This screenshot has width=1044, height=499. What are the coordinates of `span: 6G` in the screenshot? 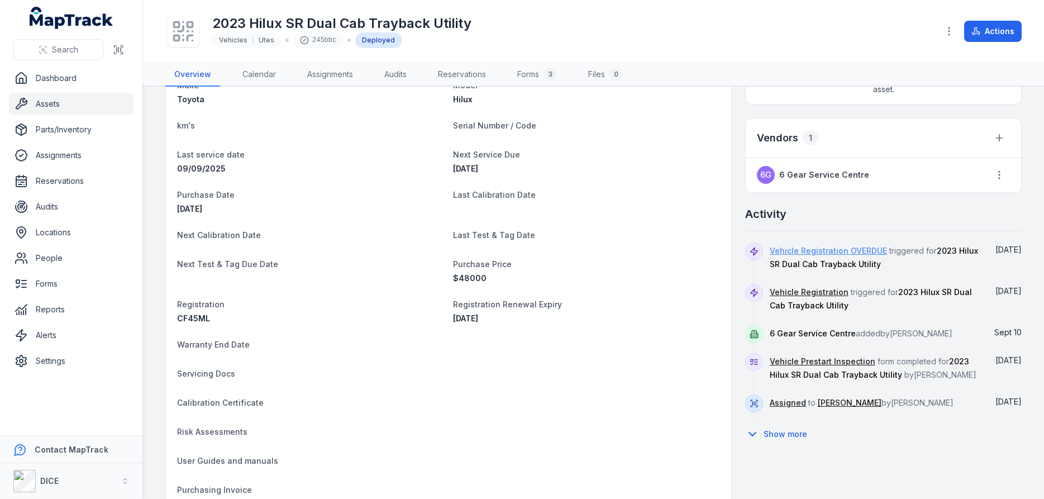 It's located at (766, 175).